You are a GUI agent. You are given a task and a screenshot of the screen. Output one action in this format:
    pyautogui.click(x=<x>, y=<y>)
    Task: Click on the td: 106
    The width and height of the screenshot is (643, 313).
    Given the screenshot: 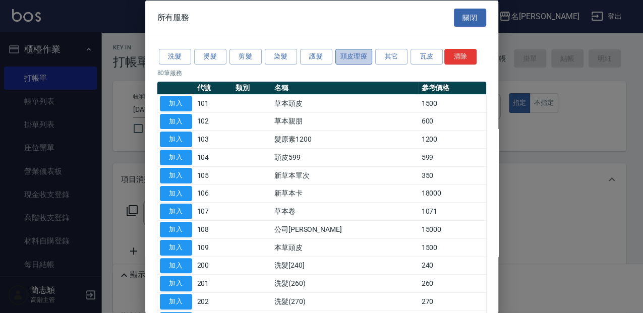 What is the action you would take?
    pyautogui.click(x=214, y=194)
    